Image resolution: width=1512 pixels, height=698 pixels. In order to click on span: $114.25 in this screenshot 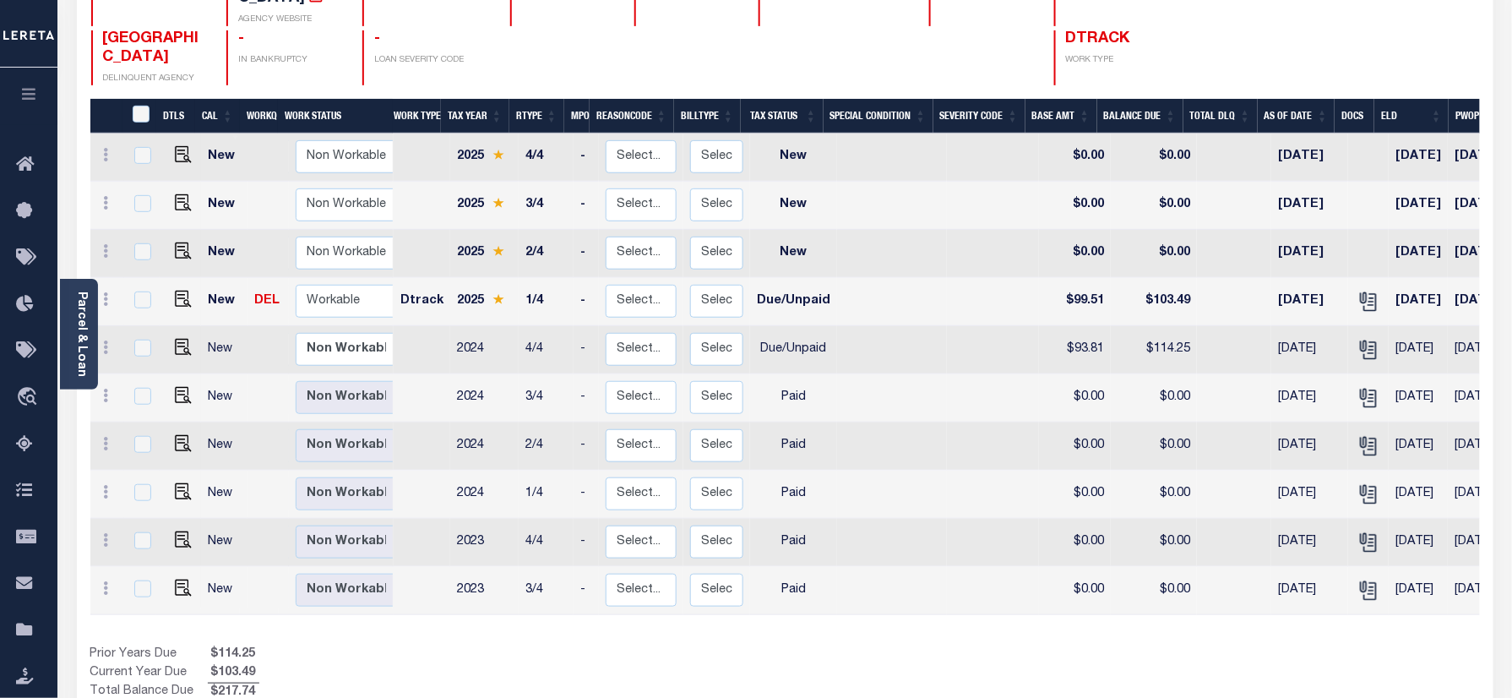, I will do `click(233, 654)`.